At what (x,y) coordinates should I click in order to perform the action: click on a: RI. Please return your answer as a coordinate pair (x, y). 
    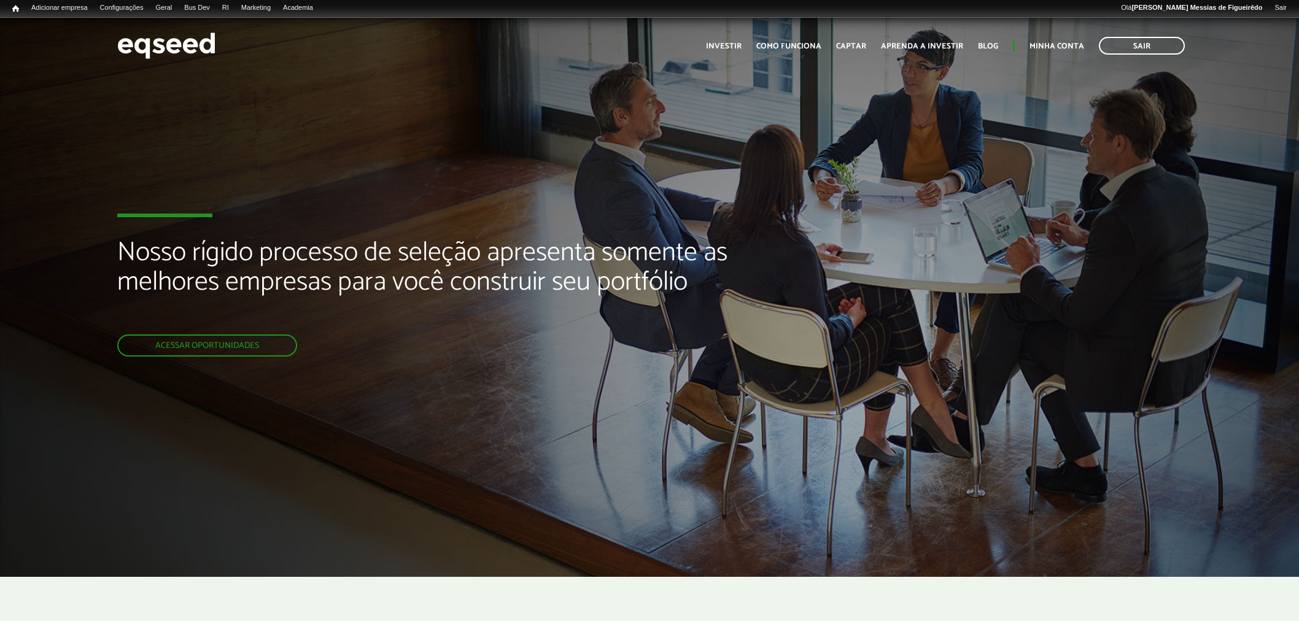
    Looking at the image, I should click on (225, 8).